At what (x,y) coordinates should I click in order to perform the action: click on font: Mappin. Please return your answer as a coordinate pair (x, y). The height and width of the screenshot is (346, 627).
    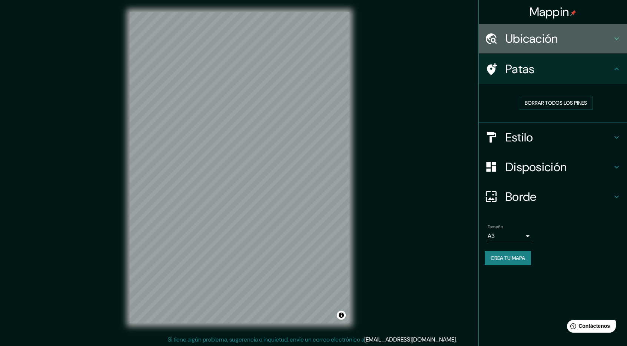
    Looking at the image, I should click on (550, 12).